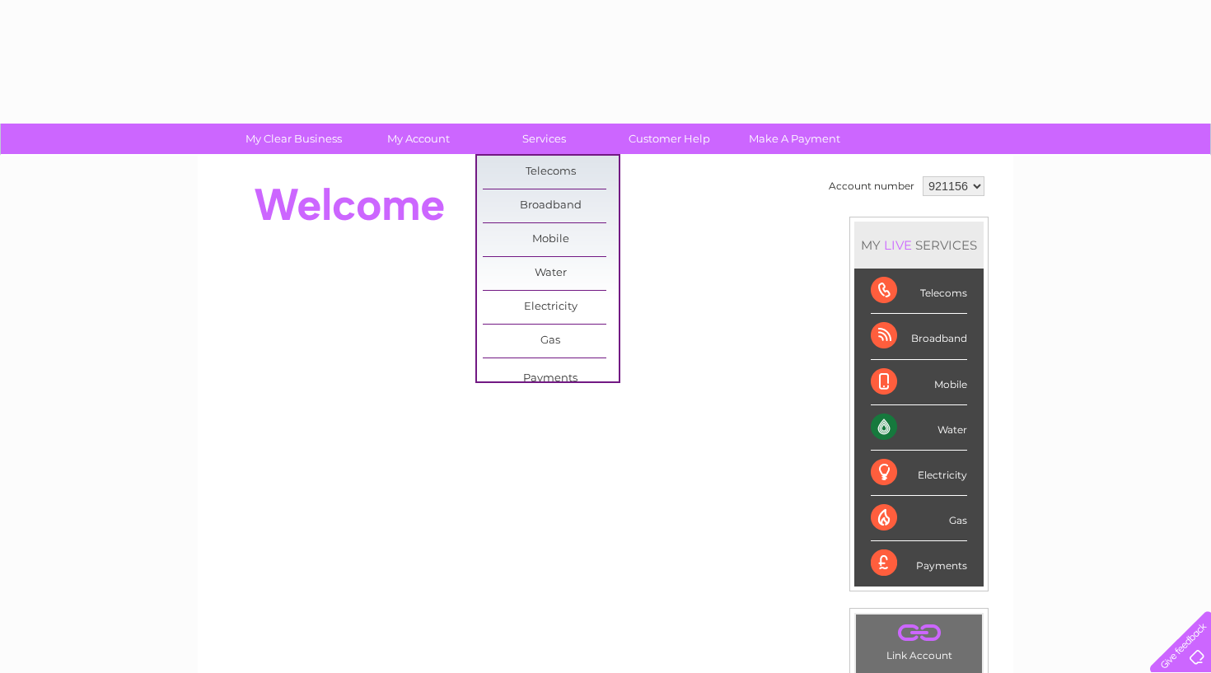  I want to click on div: Payments, so click(918, 563).